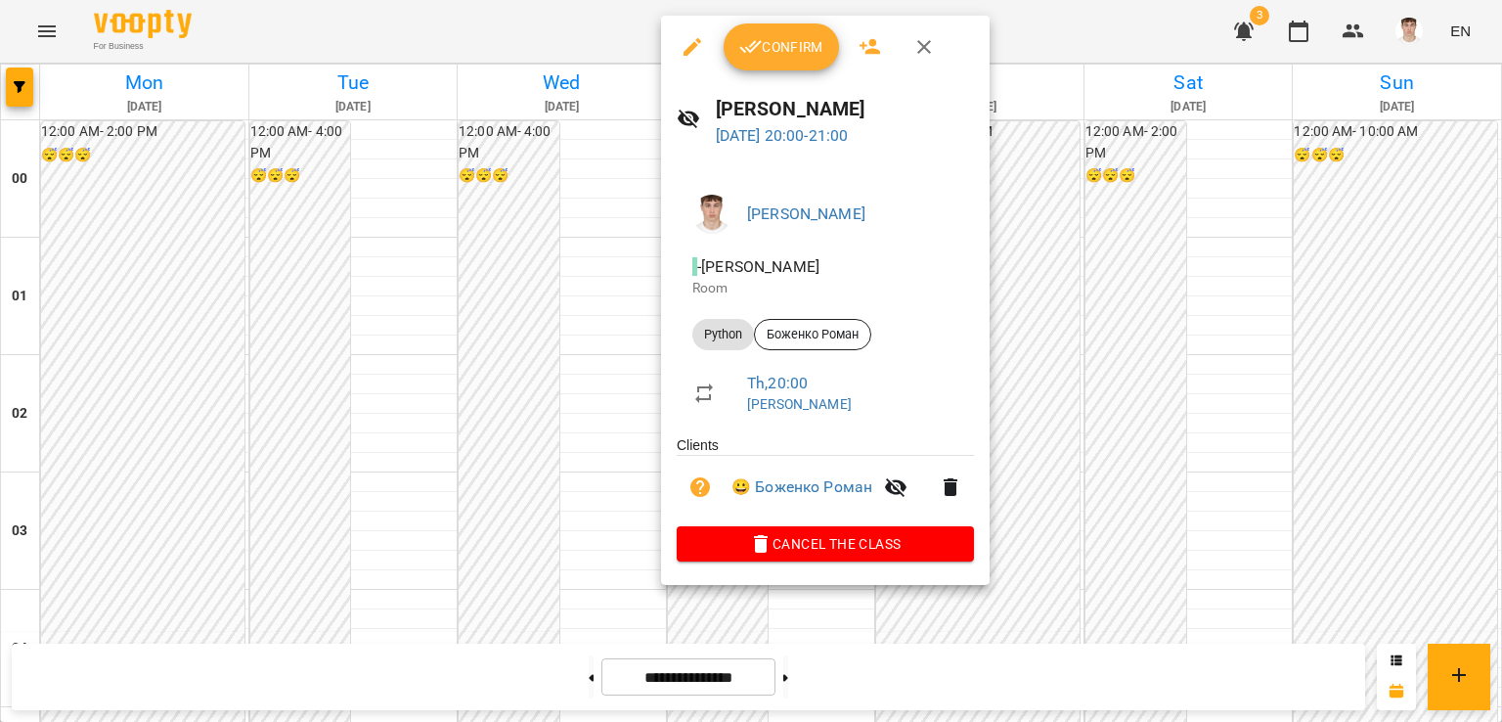  Describe the element at coordinates (813, 334) in the screenshot. I see `span: Боженко Роман` at that location.